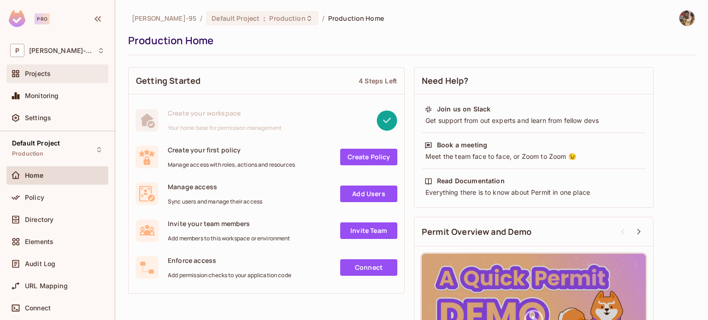 Image resolution: width=708 pixels, height=320 pixels. Describe the element at coordinates (409, 41) in the screenshot. I see `div: Production Home` at that location.